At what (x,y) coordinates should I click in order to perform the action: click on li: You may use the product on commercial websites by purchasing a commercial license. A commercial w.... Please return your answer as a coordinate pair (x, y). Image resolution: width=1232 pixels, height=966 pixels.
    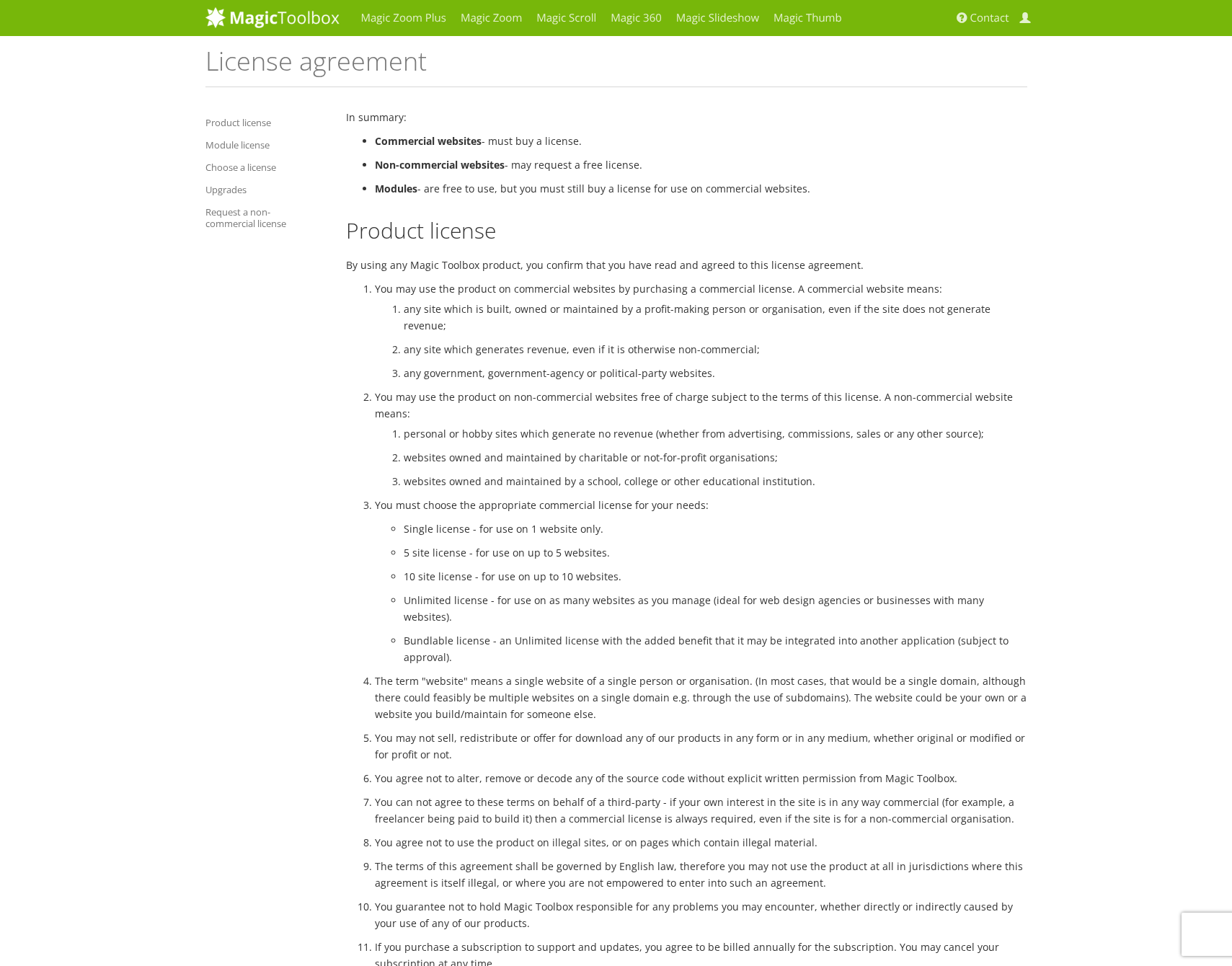
    Looking at the image, I should click on (700, 331).